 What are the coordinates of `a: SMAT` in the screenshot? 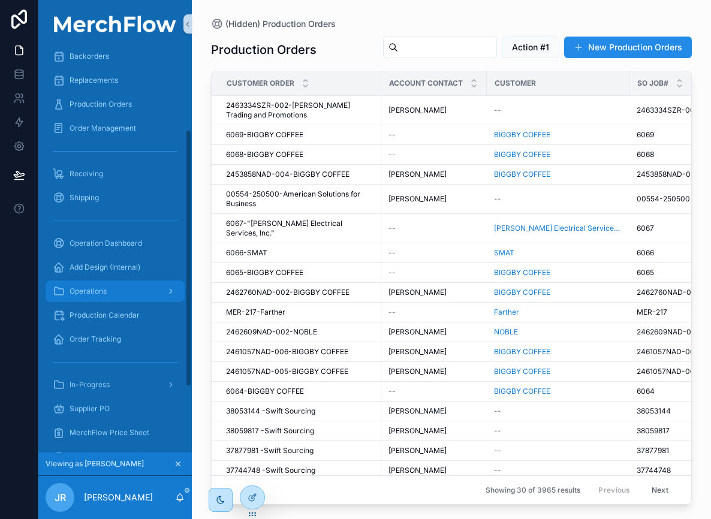 It's located at (504, 253).